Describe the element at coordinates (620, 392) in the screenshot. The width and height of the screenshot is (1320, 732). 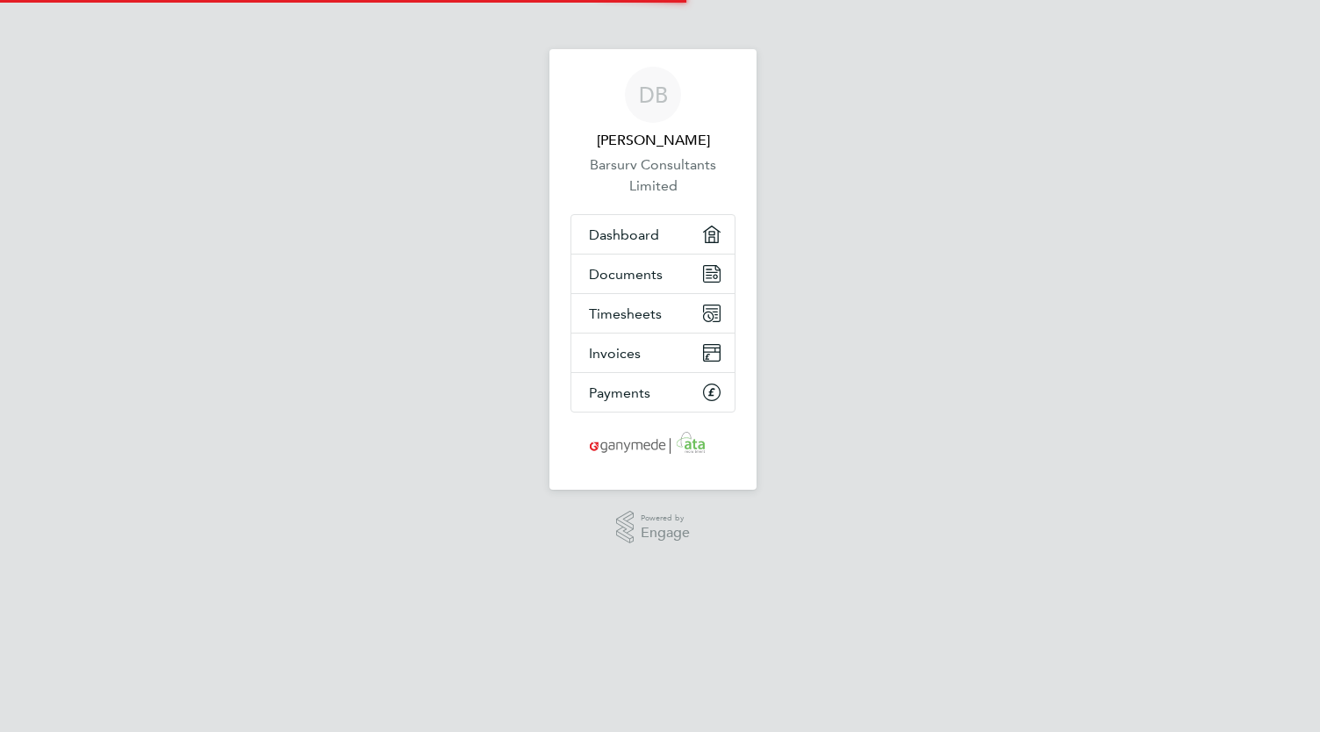
I see `span: Payments` at that location.